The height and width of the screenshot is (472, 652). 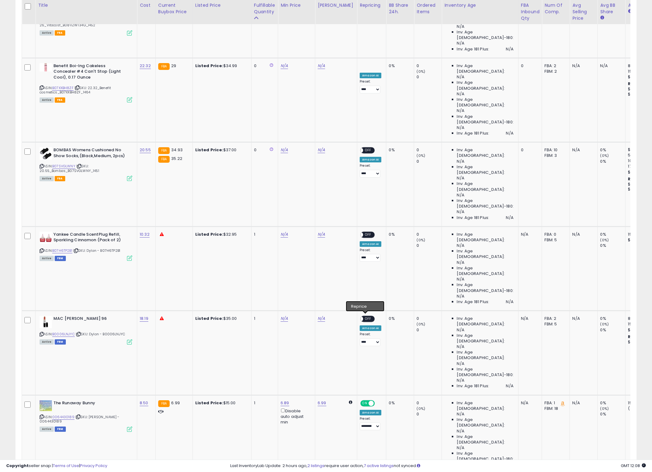 What do you see at coordinates (177, 158) in the screenshot?
I see `span: 35.22` at bounding box center [177, 158].